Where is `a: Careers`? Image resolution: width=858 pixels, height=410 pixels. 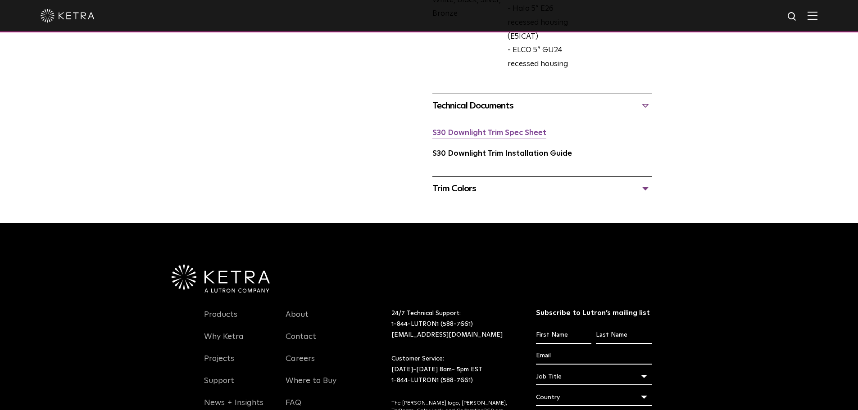 a: Careers is located at coordinates (300, 364).